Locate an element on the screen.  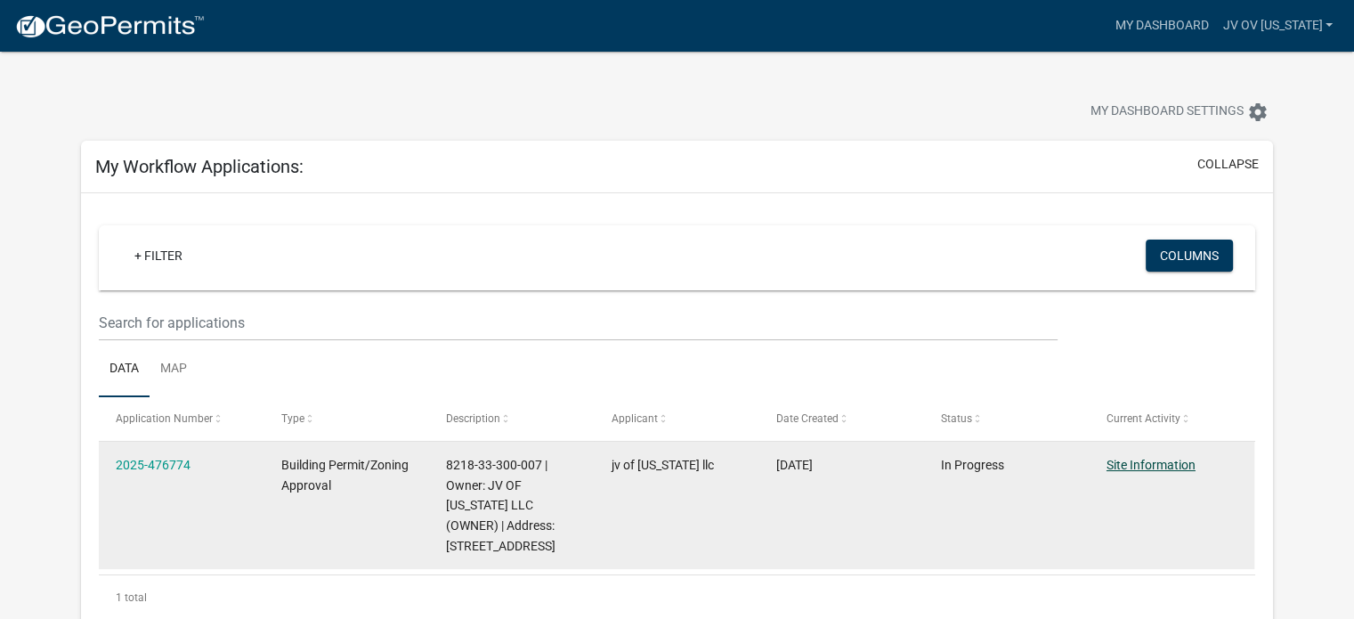
input: Search for applications is located at coordinates (578, 322).